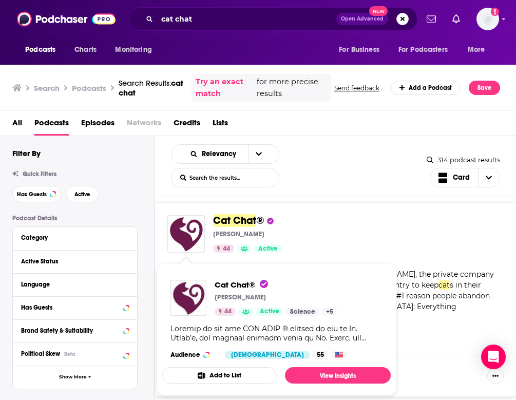 This screenshot has height=400, width=516. Describe the element at coordinates (151, 88) in the screenshot. I see `div: Search Results:` at that location.